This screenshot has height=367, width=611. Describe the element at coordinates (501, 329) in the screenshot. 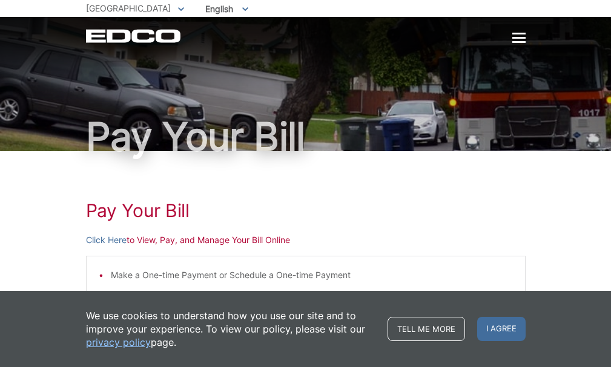

I see `span: I agree` at that location.